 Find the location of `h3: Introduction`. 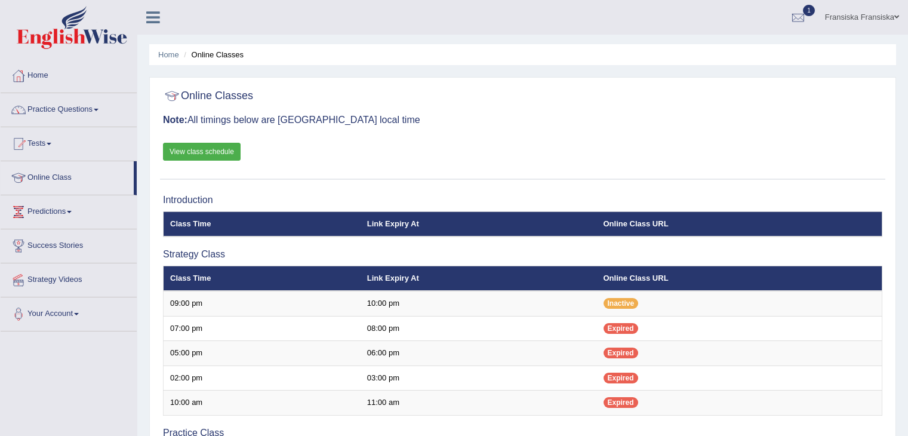

h3: Introduction is located at coordinates (522, 200).